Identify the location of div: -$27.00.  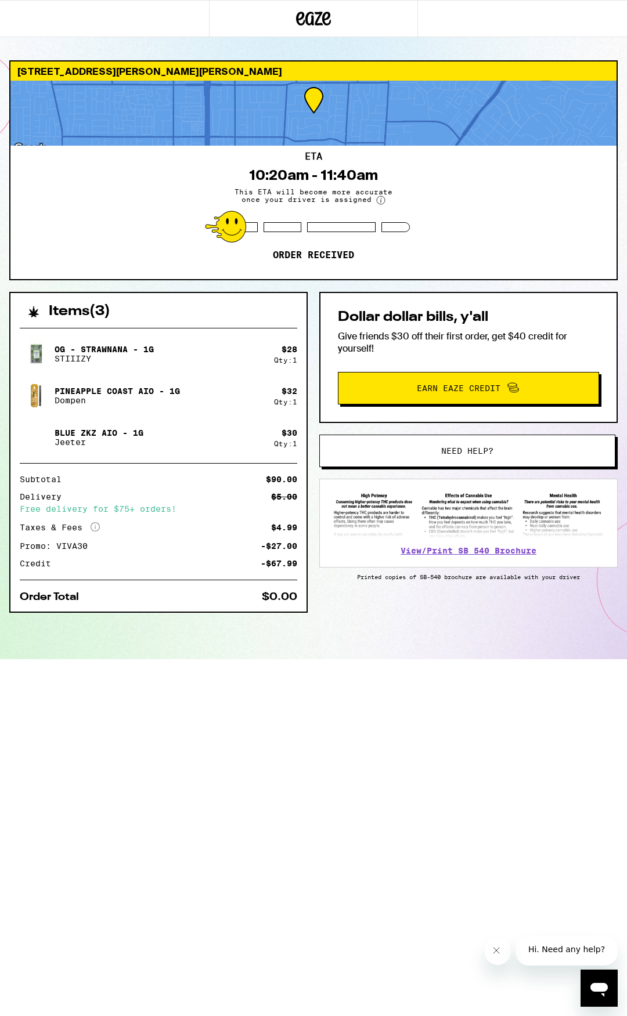
(279, 546).